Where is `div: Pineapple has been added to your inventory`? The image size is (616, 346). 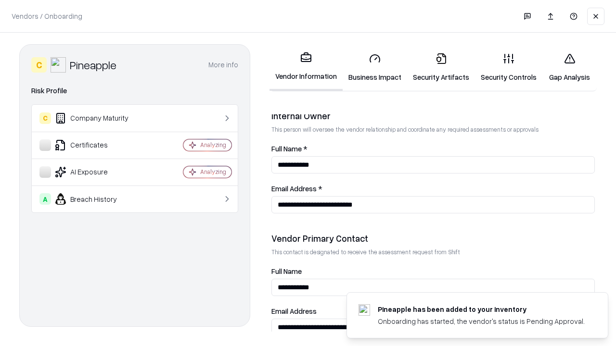 div: Pineapple has been added to your inventory is located at coordinates (481, 309).